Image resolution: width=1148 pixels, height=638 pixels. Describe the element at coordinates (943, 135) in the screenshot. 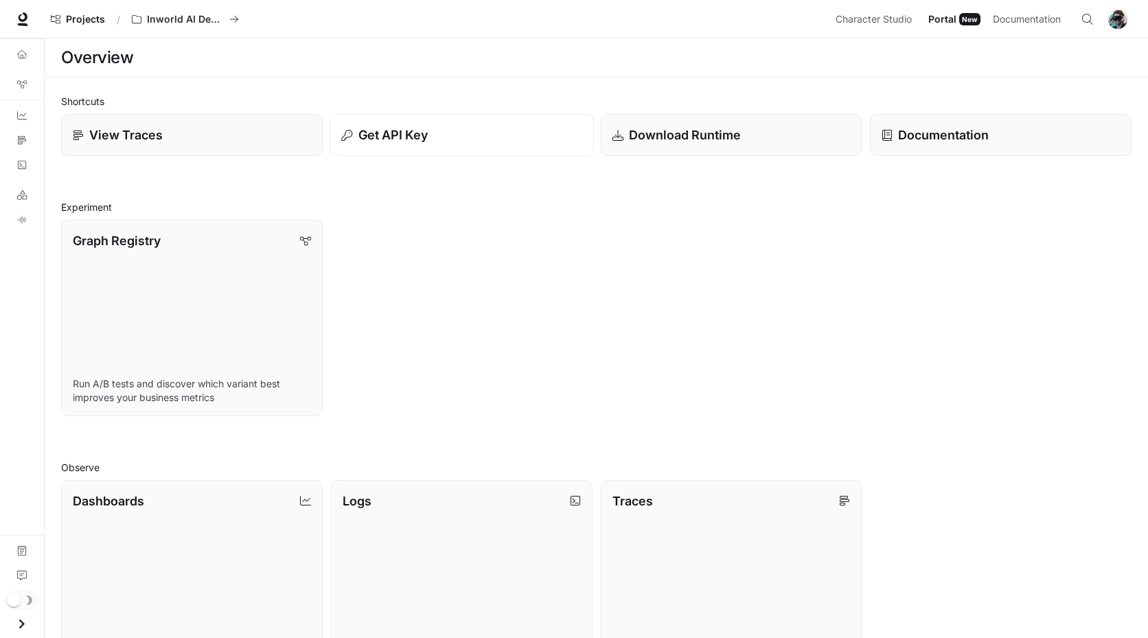

I see `p: Documentation` at that location.